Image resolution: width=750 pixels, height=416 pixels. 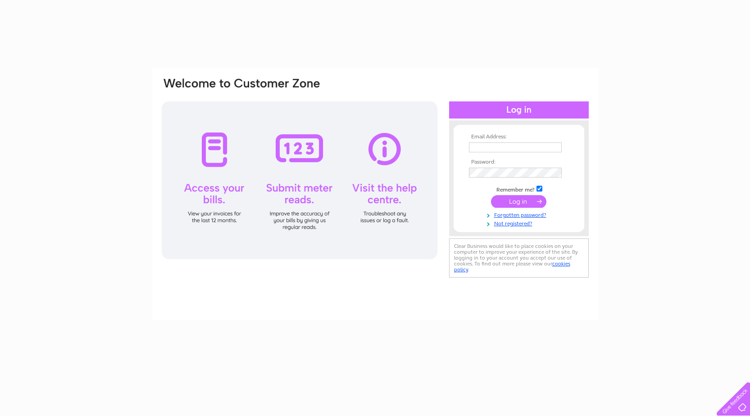 What do you see at coordinates (520, 214) in the screenshot?
I see `a: Forgotten password?` at bounding box center [520, 214].